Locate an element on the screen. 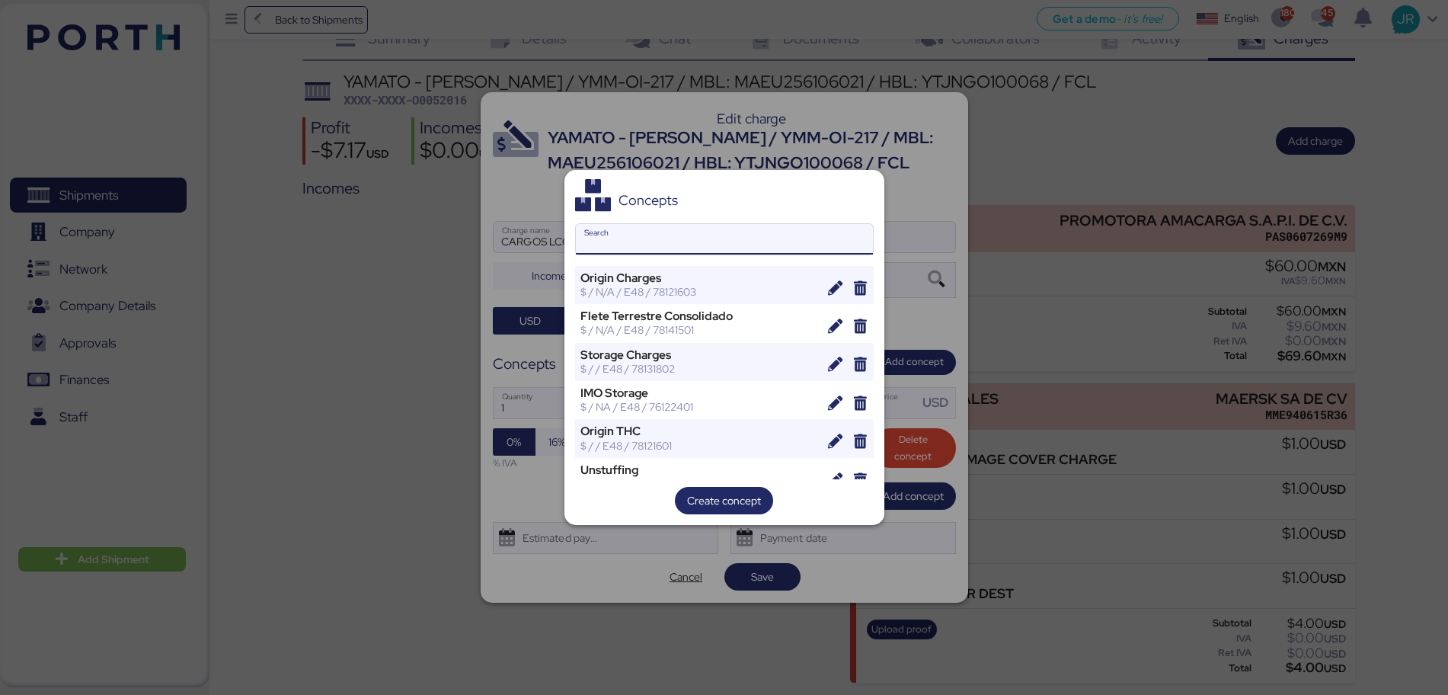  div: $ / / E48 / 78121601 is located at coordinates (699, 446).